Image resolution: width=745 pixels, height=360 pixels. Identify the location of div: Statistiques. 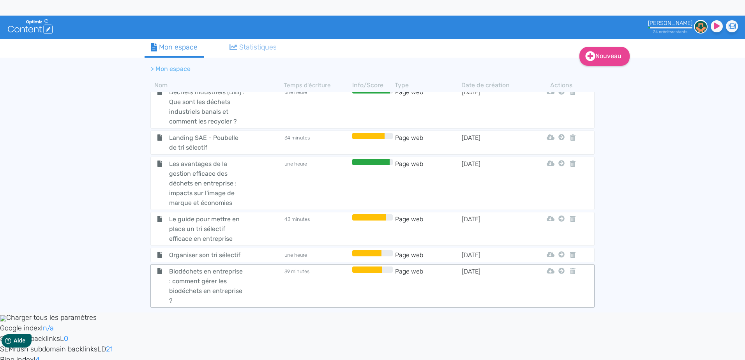
(253, 47).